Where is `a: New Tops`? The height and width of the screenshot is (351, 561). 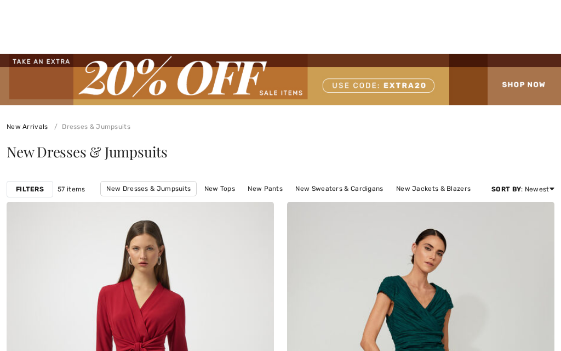
a: New Tops is located at coordinates (220, 189).